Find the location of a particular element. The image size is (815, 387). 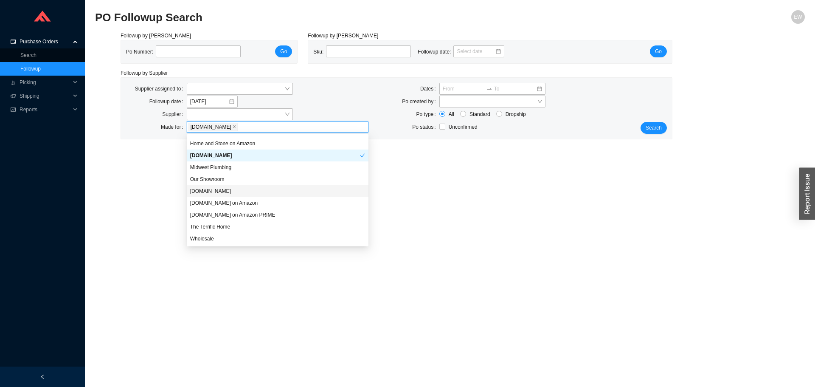

label: Supplier: is located at coordinates (174, 114).